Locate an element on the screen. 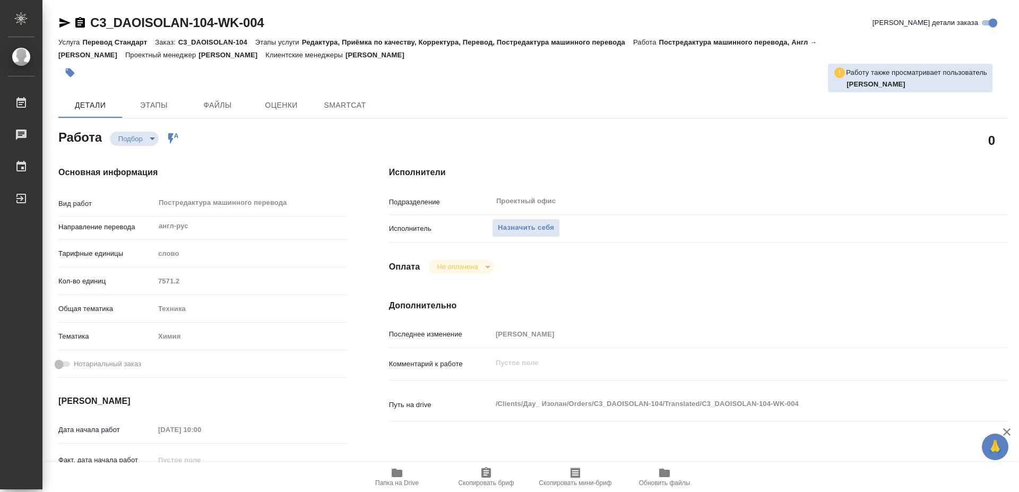 This screenshot has width=1019, height=492. p: Направление перевода is located at coordinates (106, 227).